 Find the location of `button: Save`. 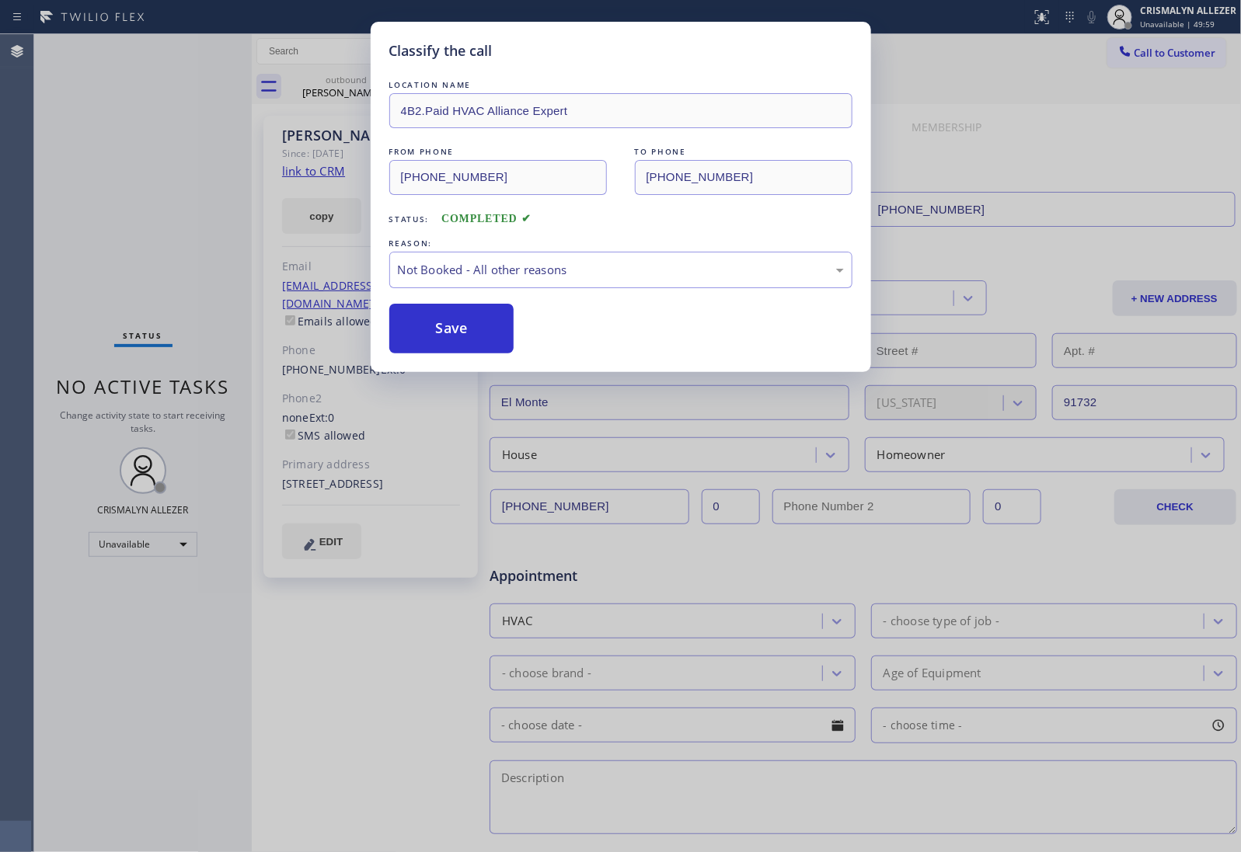

button: Save is located at coordinates (451, 329).